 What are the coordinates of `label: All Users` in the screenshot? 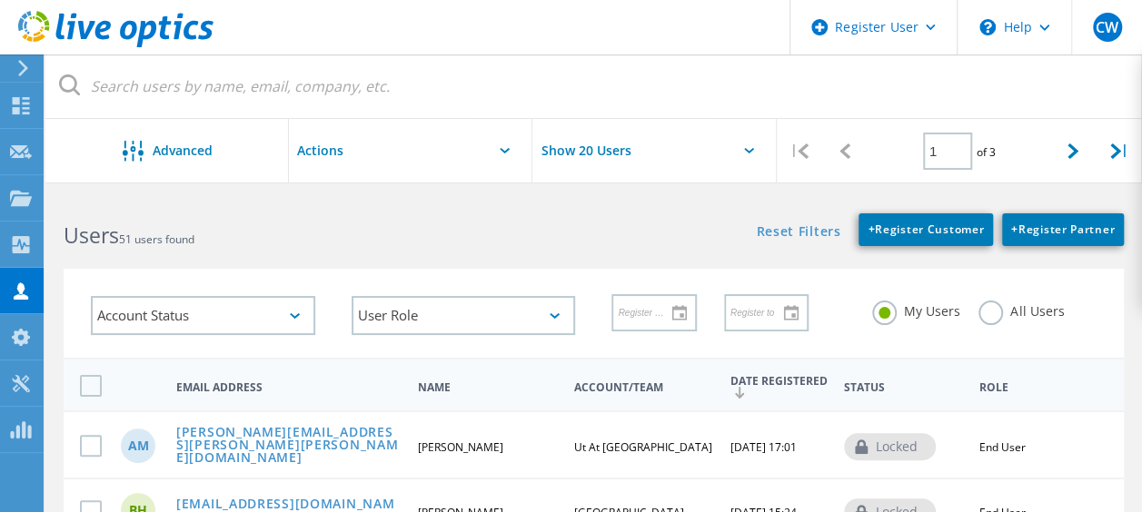 It's located at (1021, 309).